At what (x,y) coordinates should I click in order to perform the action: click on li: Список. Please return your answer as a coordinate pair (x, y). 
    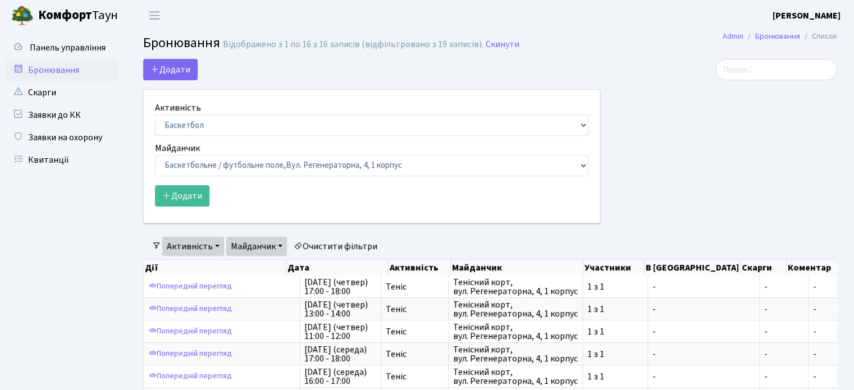
    Looking at the image, I should click on (819, 36).